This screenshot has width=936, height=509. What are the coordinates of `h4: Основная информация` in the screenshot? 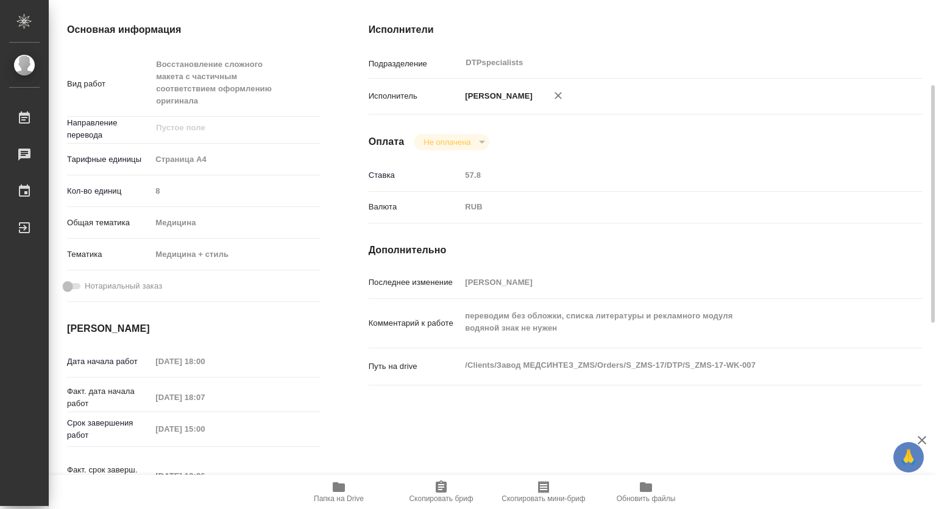 It's located at (193, 30).